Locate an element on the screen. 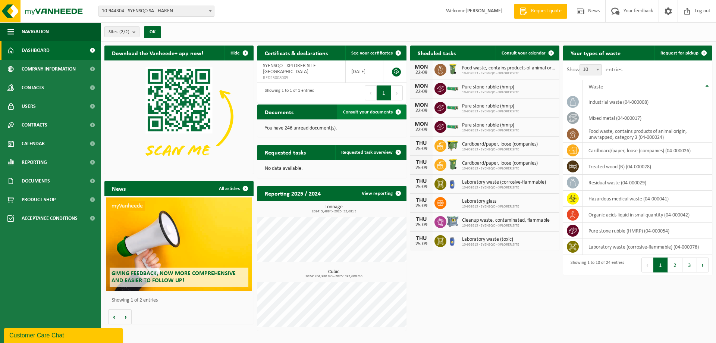 This screenshot has height=343, width=716. img: Download de VHEPlus App is located at coordinates (179, 116).